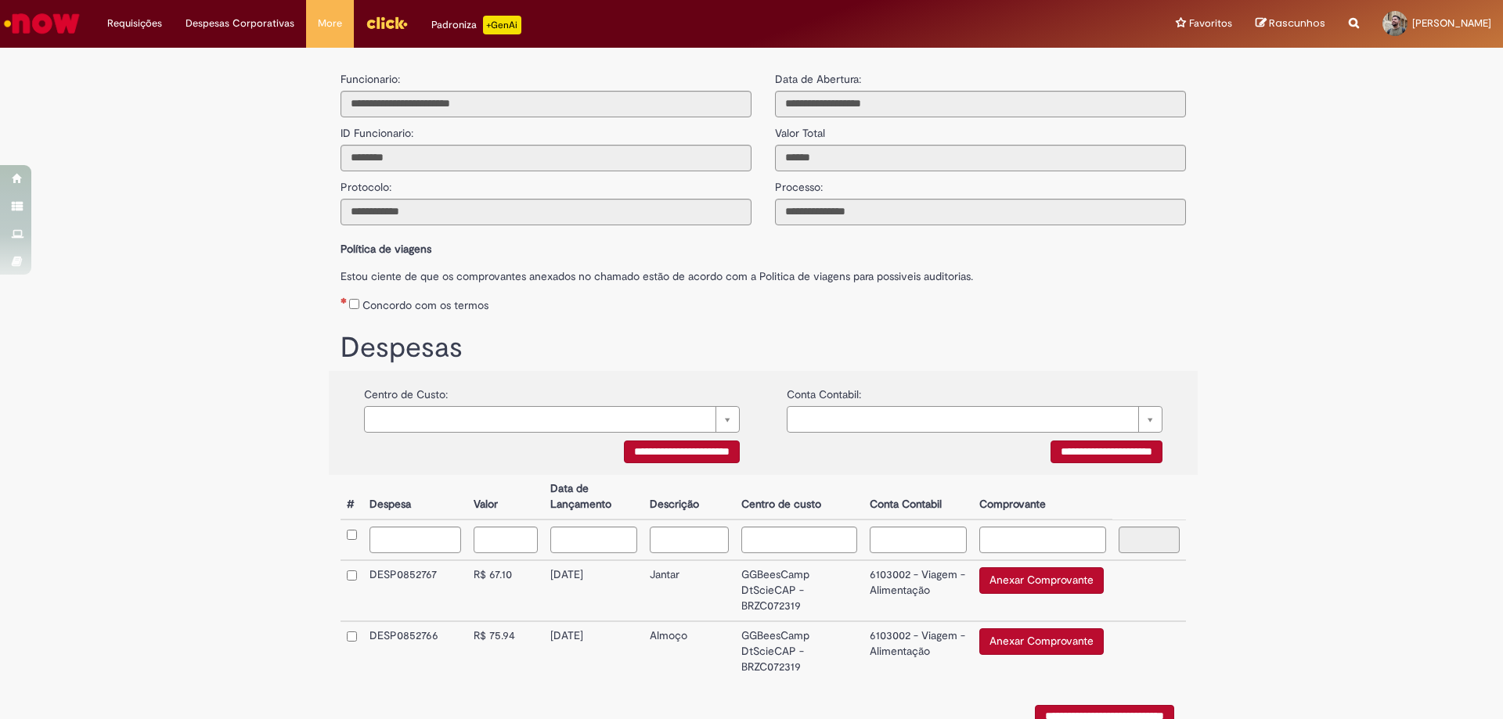 This screenshot has height=719, width=1503. I want to click on img: click_logo_yellow_360x200.png, so click(387, 23).